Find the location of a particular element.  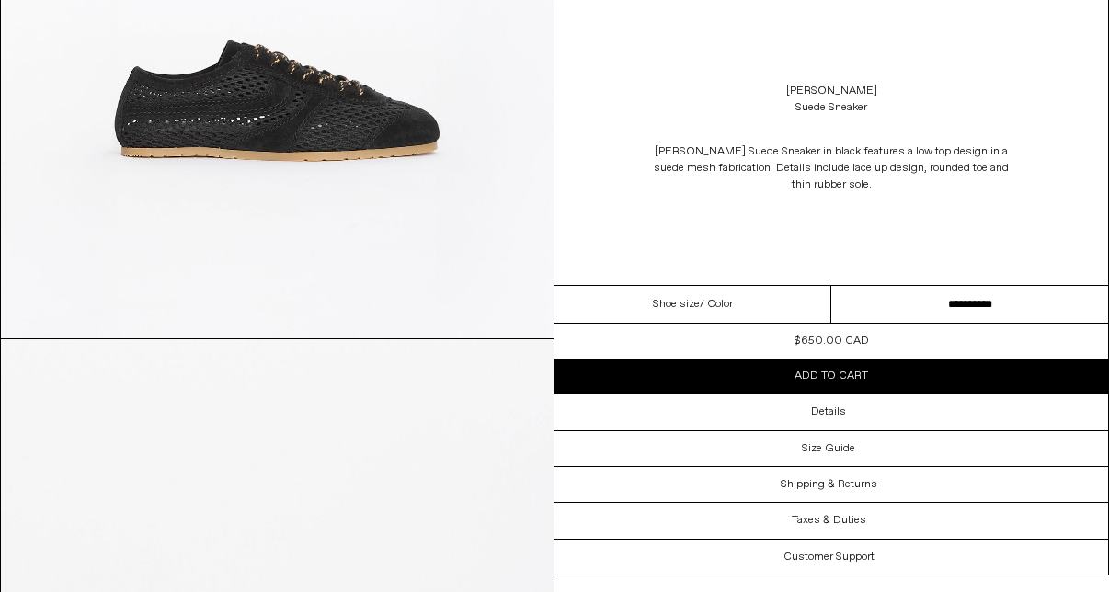

h3: Taxes & Duties is located at coordinates (828, 520).